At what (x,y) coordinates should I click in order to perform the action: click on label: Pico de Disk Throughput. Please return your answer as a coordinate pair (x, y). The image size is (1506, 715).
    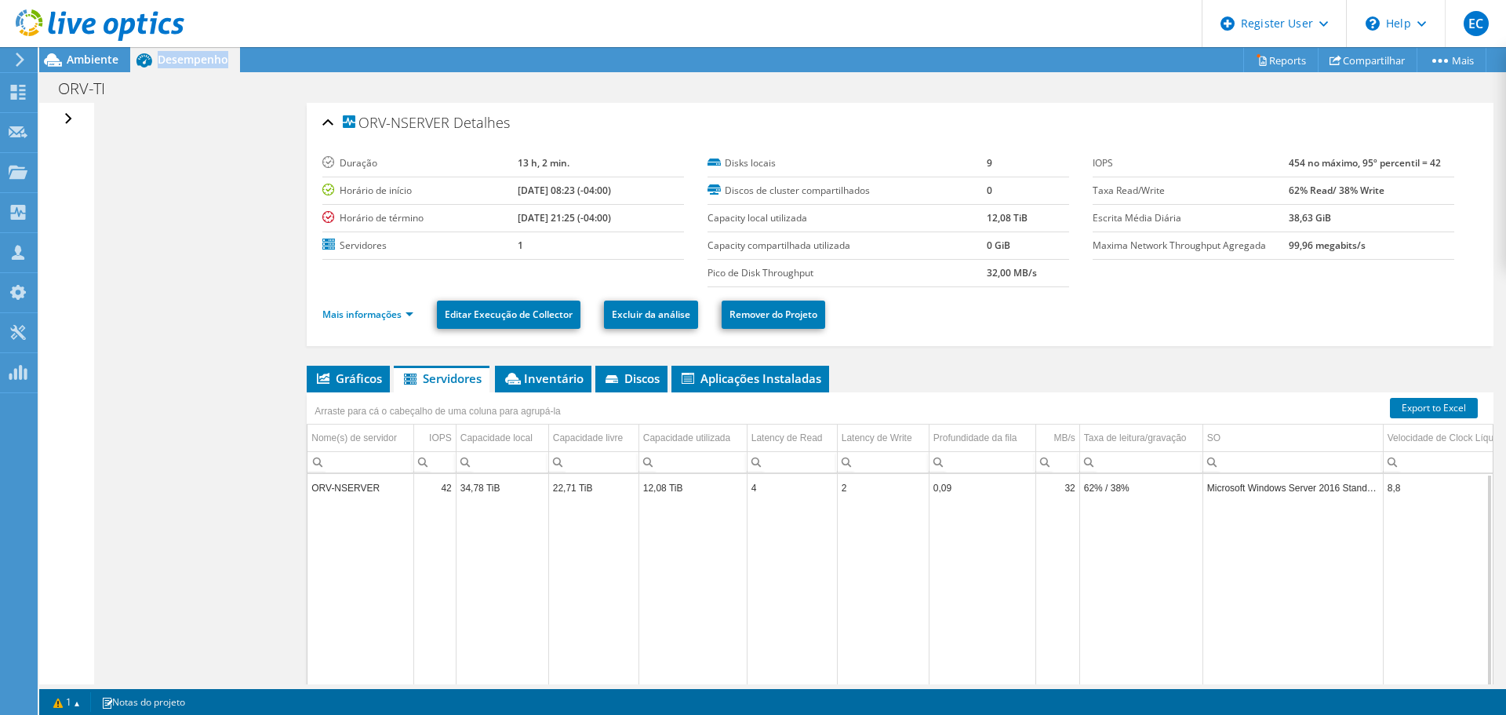
    Looking at the image, I should click on (847, 273).